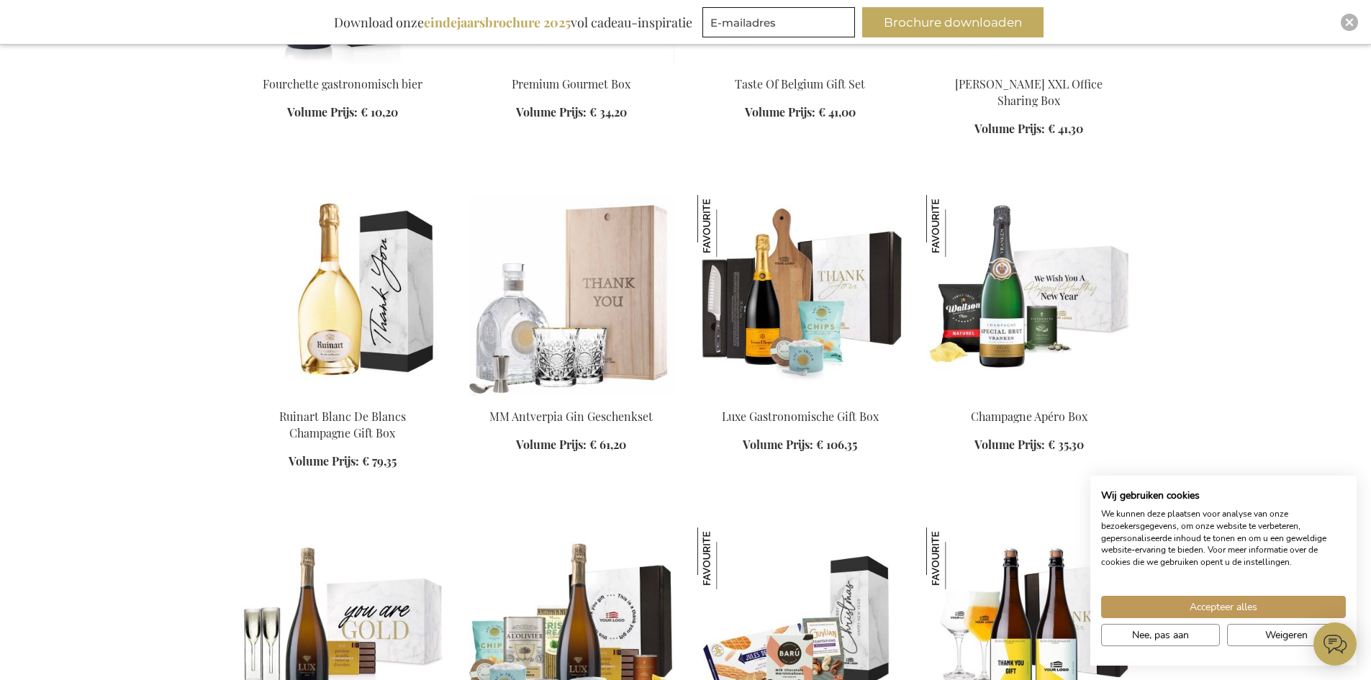  What do you see at coordinates (800, 112) in the screenshot?
I see `a: Volume Prijs: € 41,00` at bounding box center [800, 112].